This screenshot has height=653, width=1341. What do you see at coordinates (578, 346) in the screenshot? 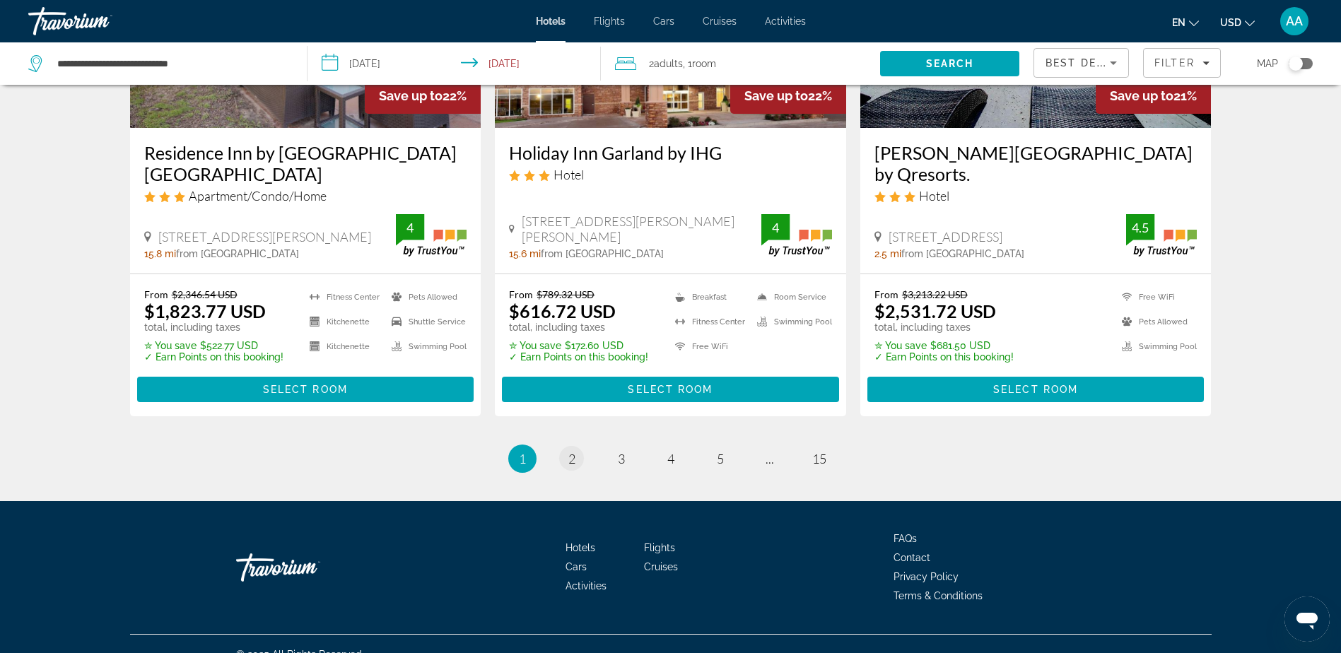
I see `p: $172.60 USD` at bounding box center [578, 346].